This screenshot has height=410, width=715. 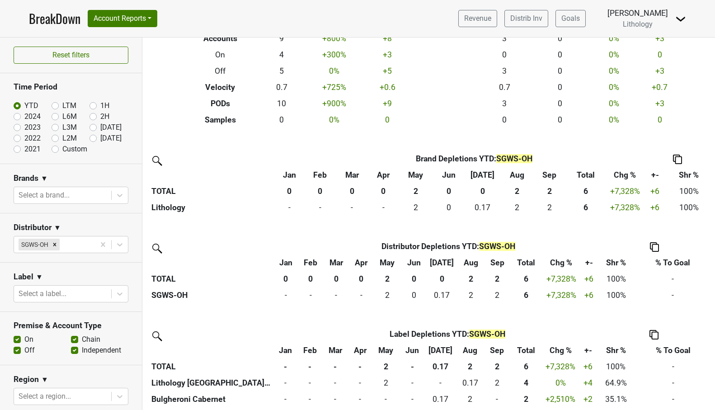 I want to click on th: Brand Depletions YTD :, so click(x=474, y=159).